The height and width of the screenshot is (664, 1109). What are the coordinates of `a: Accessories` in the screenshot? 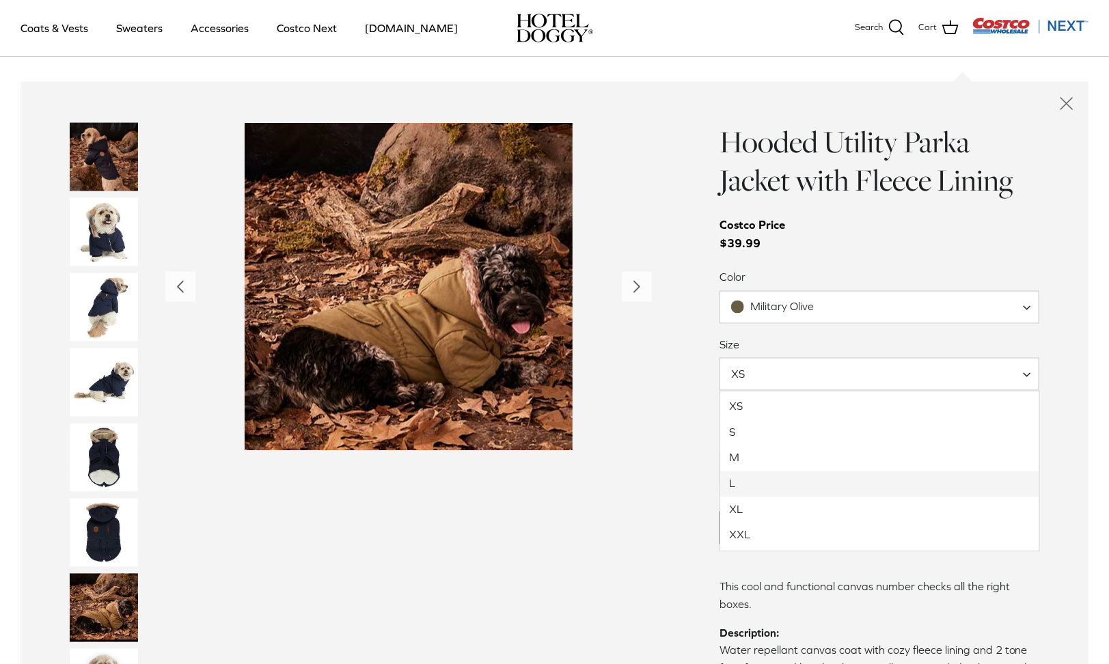 It's located at (219, 28).